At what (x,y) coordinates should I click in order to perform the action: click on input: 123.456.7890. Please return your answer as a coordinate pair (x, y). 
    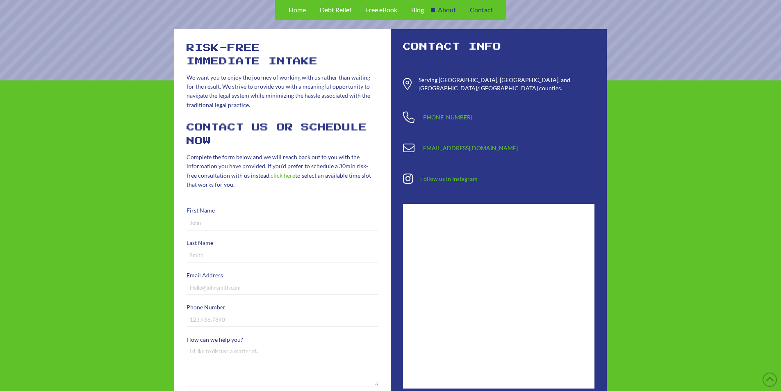
    Looking at the image, I should click on (282, 320).